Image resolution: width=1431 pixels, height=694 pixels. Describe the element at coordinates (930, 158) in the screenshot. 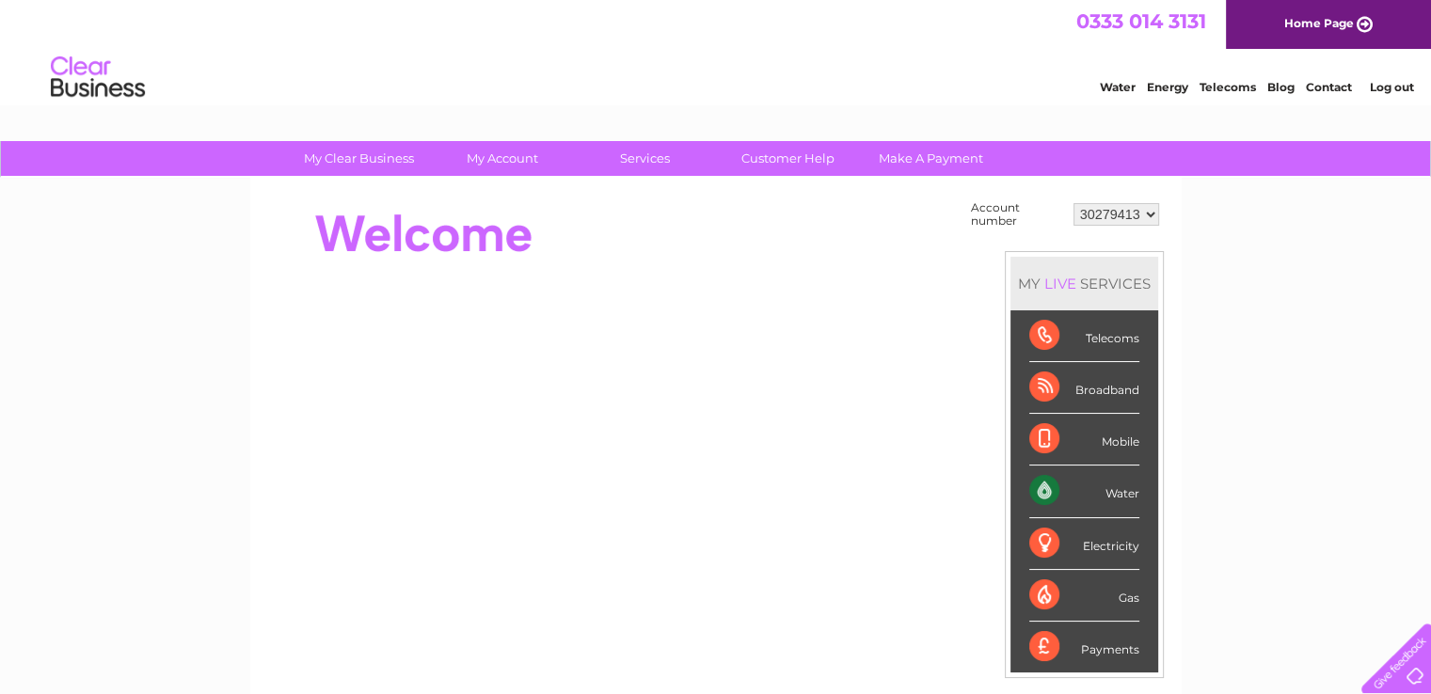

I see `a: Make A Payment` at that location.